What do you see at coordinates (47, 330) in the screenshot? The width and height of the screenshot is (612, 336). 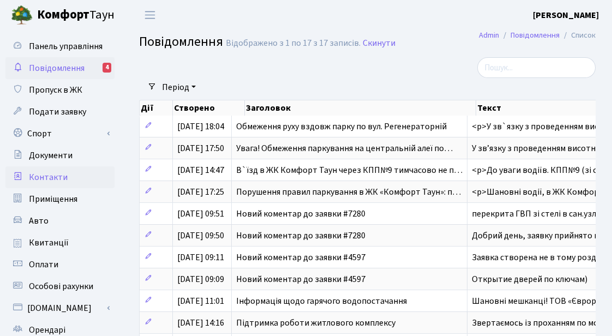 I see `span: Орендарі` at bounding box center [47, 330].